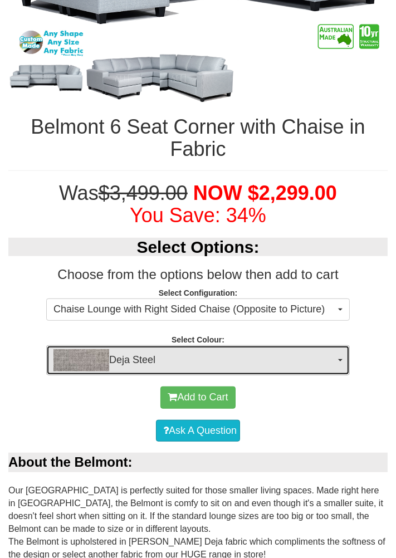 The height and width of the screenshot is (558, 396). What do you see at coordinates (198, 340) in the screenshot?
I see `strong: Select Colour:` at bounding box center [198, 340].